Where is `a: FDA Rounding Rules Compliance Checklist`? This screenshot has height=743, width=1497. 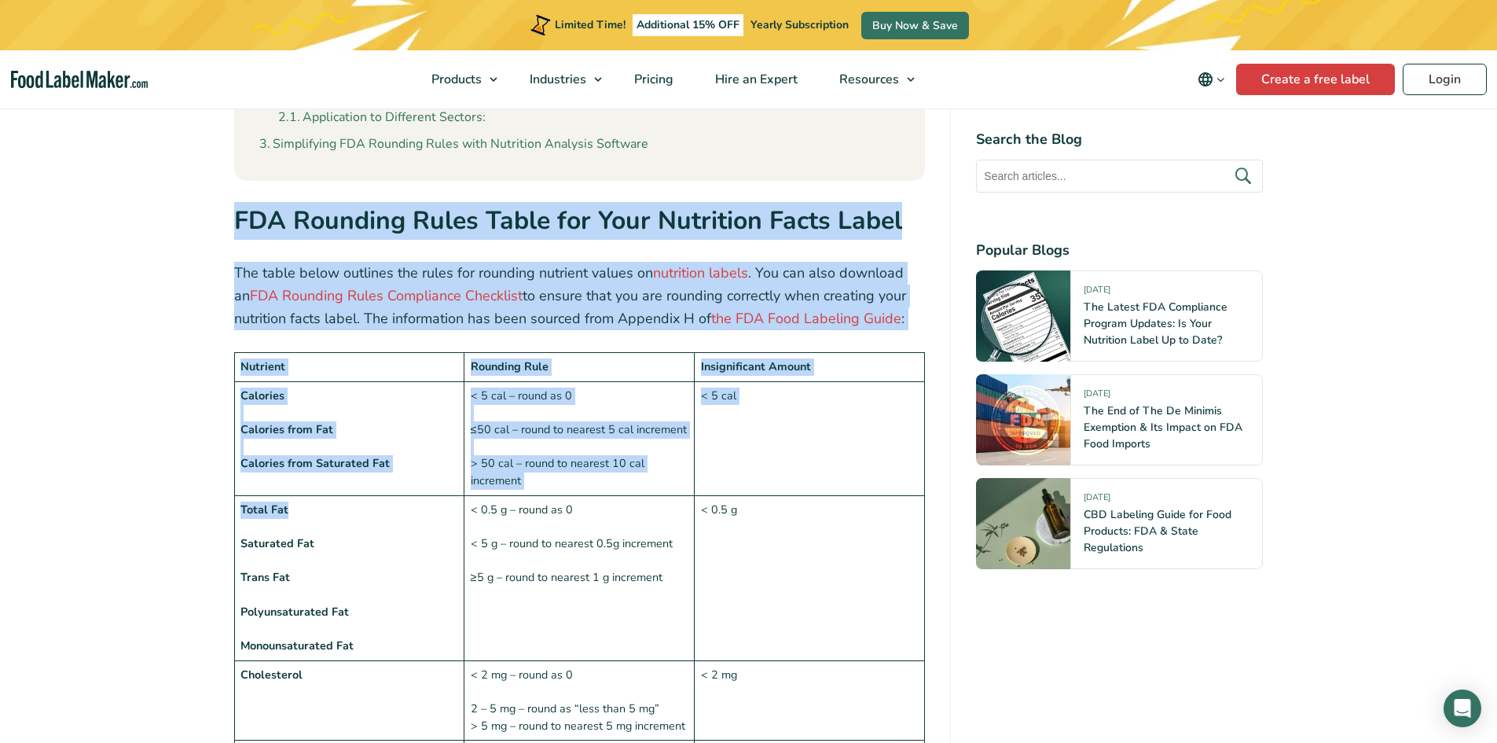 a: FDA Rounding Rules Compliance Checklist is located at coordinates (386, 295).